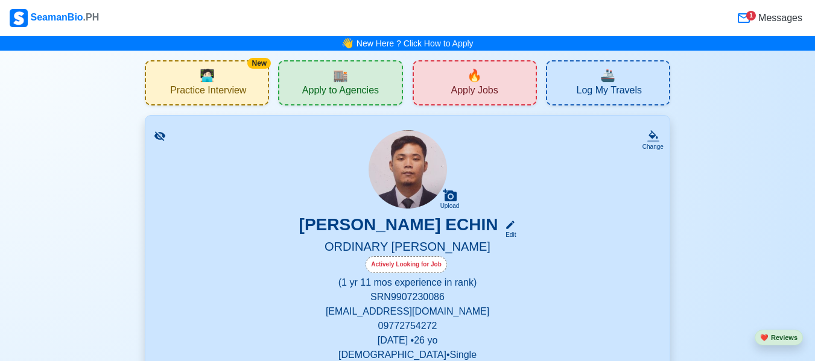 This screenshot has width=815, height=361. I want to click on a: New Here ? Click How to Apply, so click(415, 43).